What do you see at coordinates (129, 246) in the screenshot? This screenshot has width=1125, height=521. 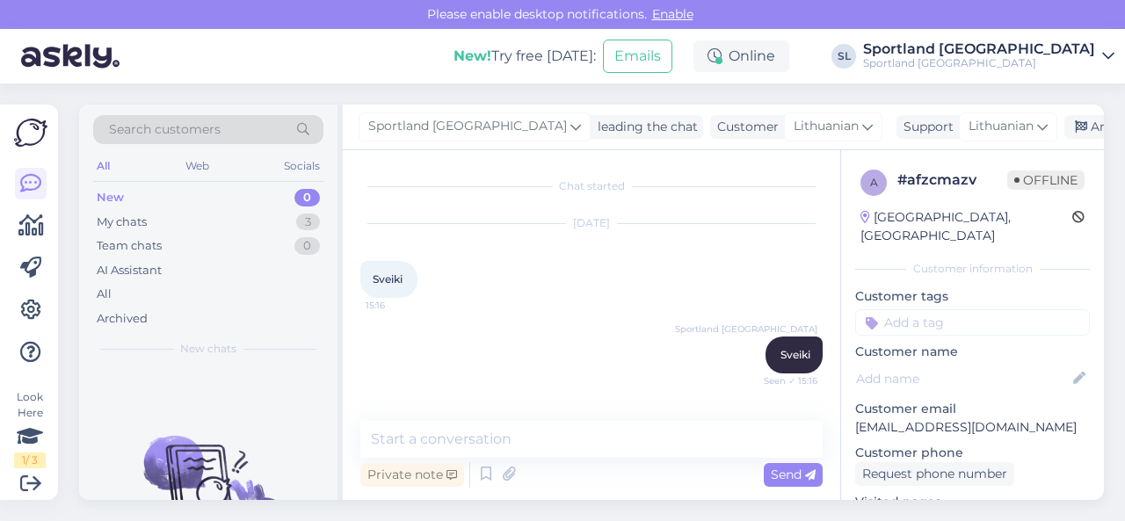 I see `div: Team chats` at bounding box center [129, 246].